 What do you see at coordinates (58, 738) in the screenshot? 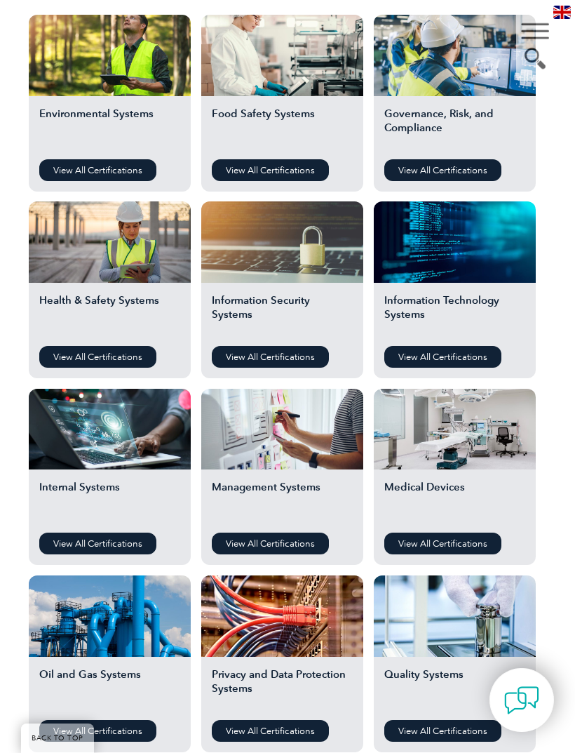
I see `a: BACK TO TOP` at bounding box center [58, 738].